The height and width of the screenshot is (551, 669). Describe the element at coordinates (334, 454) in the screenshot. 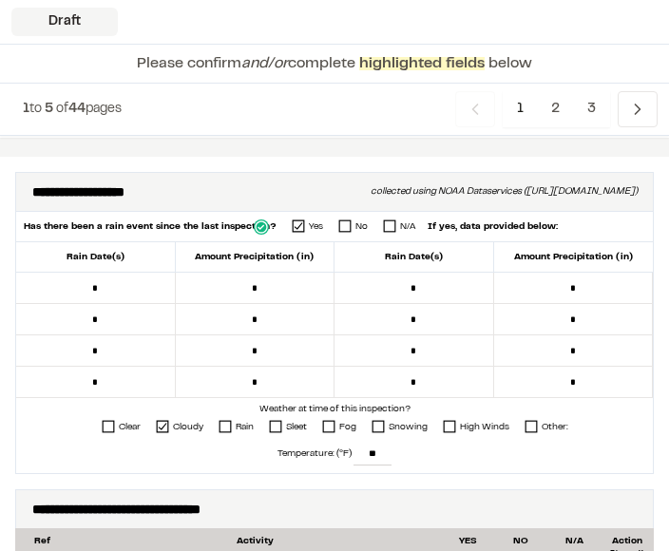

I see `div: Temperature: (°F)` at that location.